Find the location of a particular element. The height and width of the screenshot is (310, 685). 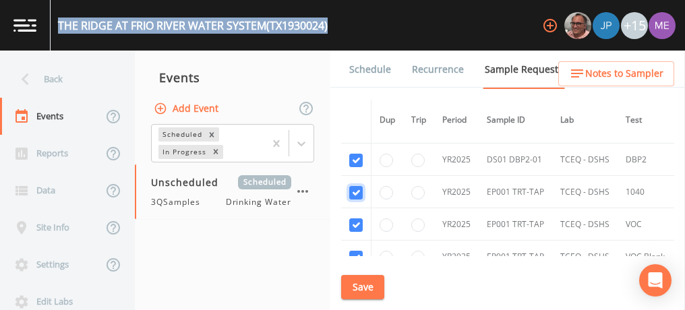

span: 3QSamples is located at coordinates (179, 202).